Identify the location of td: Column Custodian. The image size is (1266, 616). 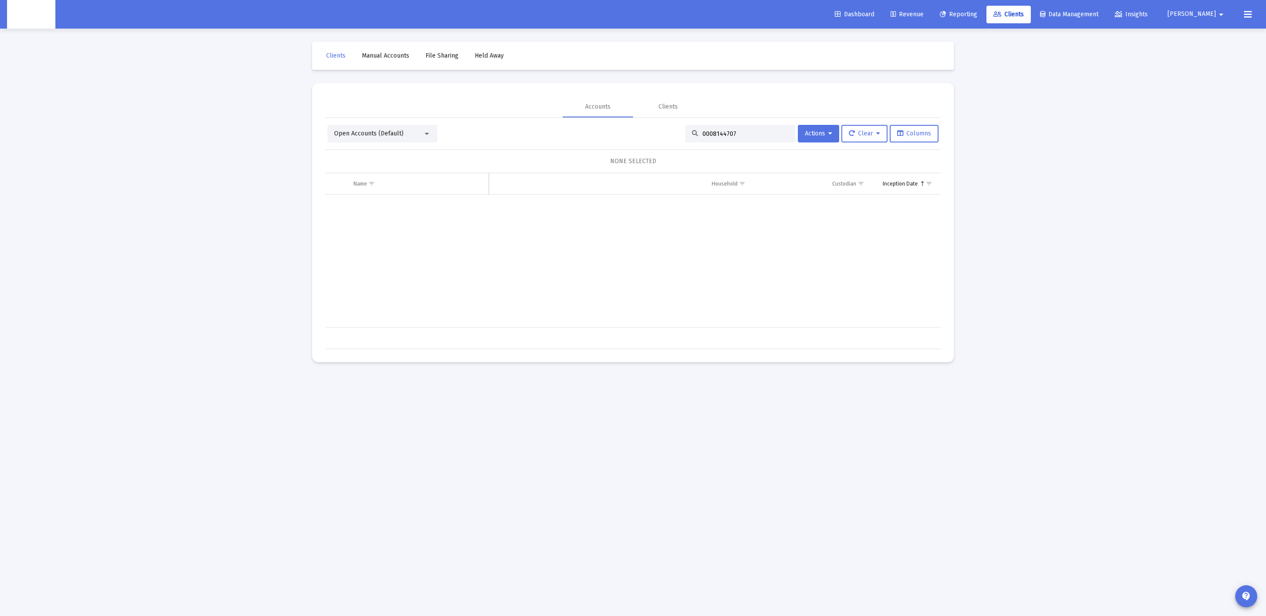
(851, 184).